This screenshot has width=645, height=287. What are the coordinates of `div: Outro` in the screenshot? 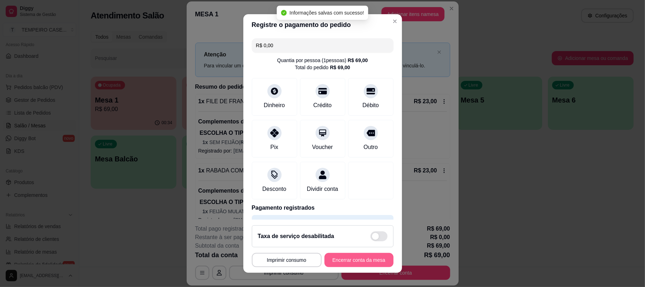 It's located at (371, 147).